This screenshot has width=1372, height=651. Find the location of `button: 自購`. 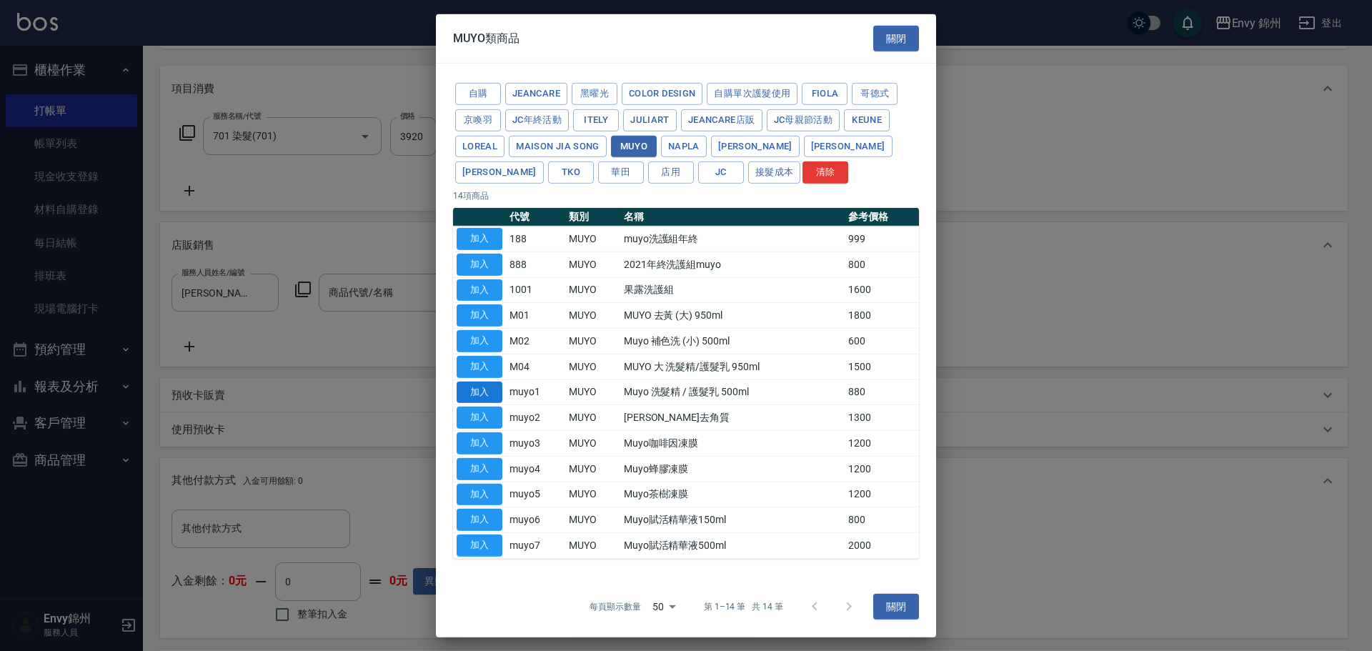

button: 自購 is located at coordinates (478, 94).